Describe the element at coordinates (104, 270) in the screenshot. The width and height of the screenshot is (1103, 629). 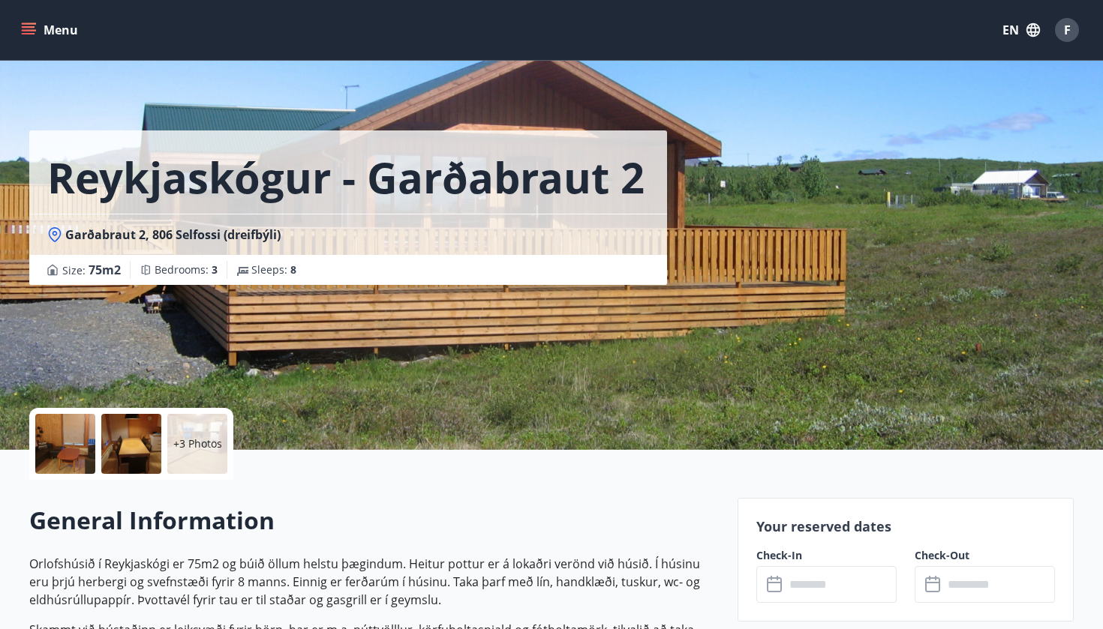
I see `span: 75 m2` at that location.